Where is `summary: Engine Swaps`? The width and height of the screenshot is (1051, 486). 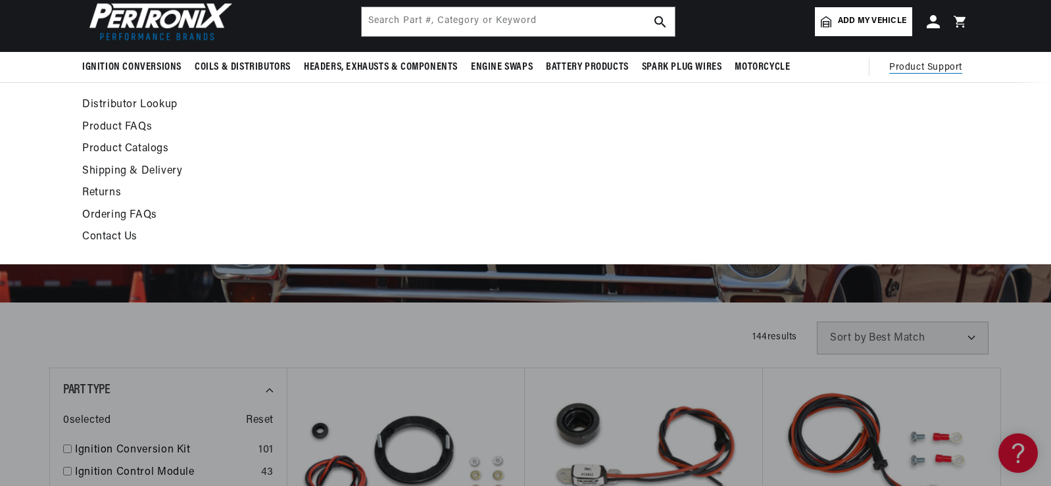 summary: Engine Swaps is located at coordinates (502, 67).